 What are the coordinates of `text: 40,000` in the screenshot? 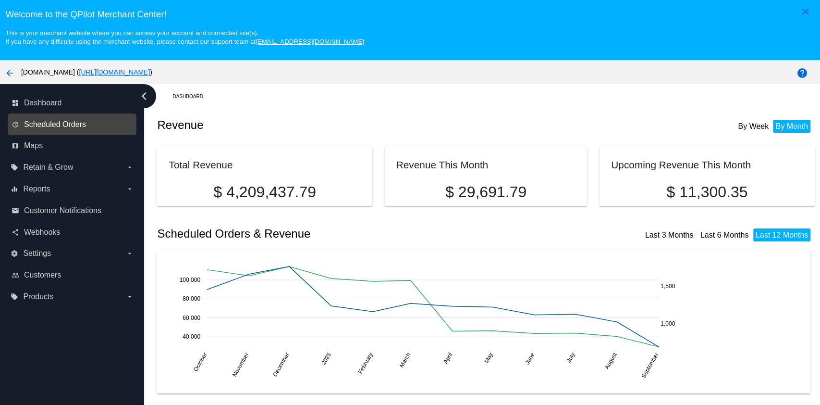 It's located at (192, 336).